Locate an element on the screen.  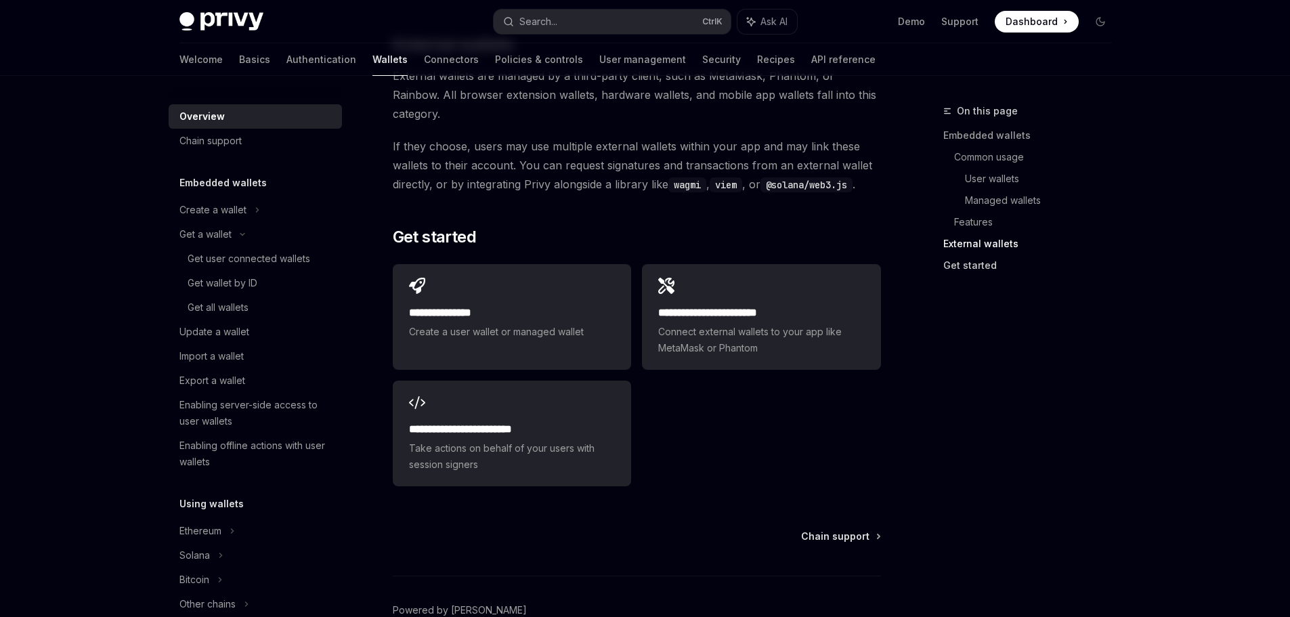
a: Get wallet by ID is located at coordinates (255, 283).